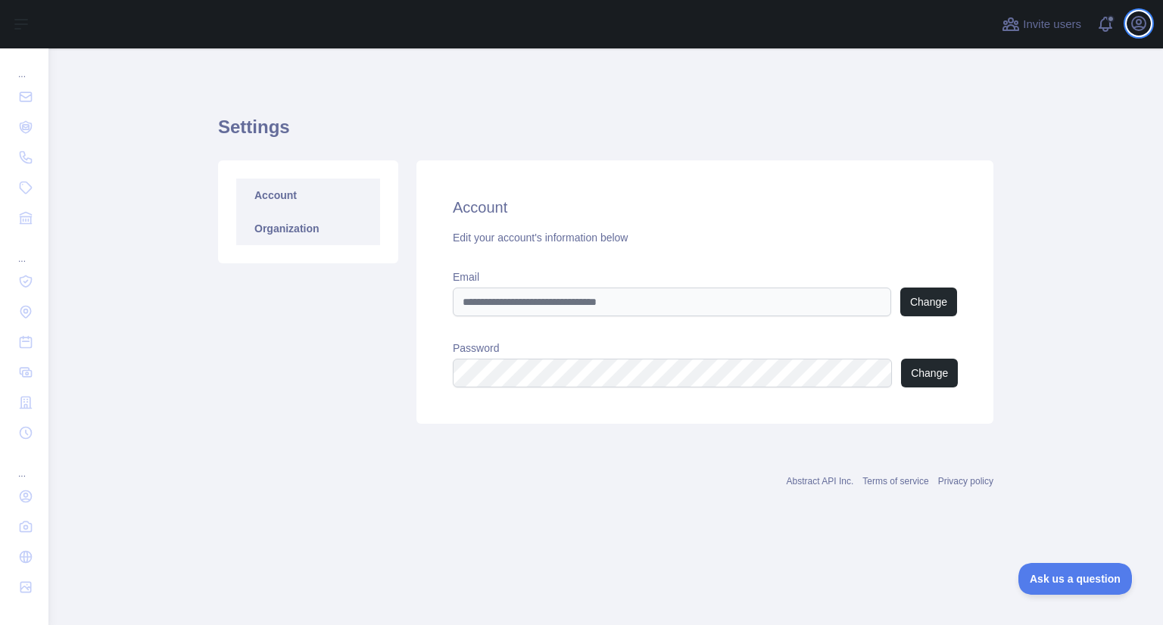  I want to click on a: Abstract API Inc., so click(820, 482).